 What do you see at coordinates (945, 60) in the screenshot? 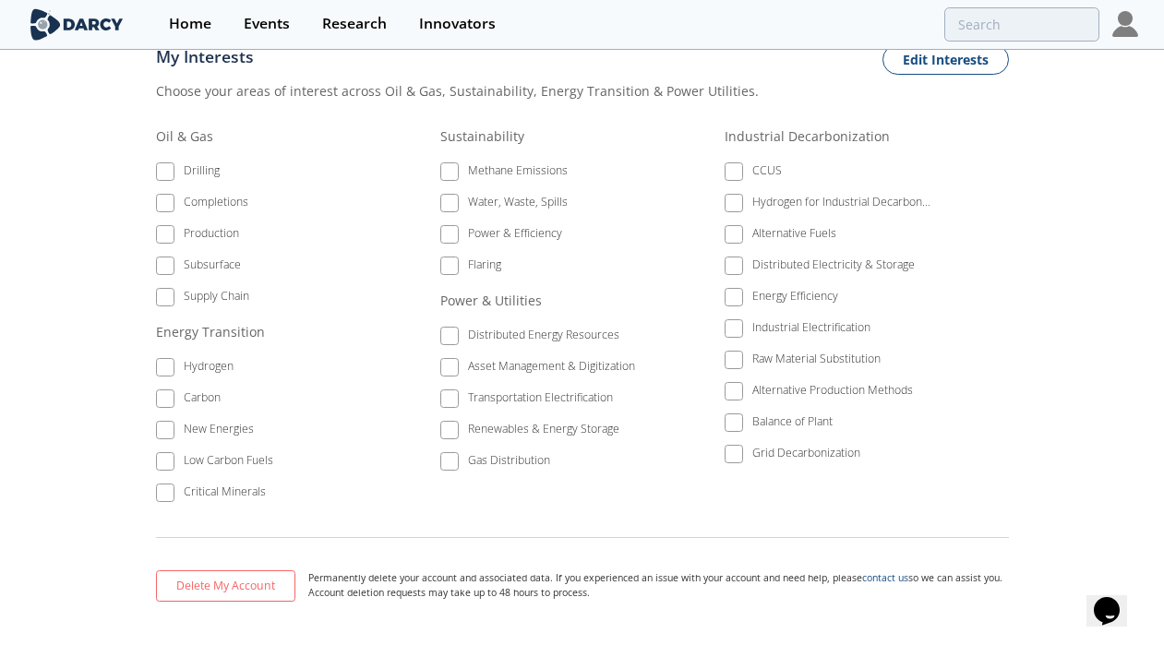
I see `button: Edit Interests` at bounding box center [945, 60].